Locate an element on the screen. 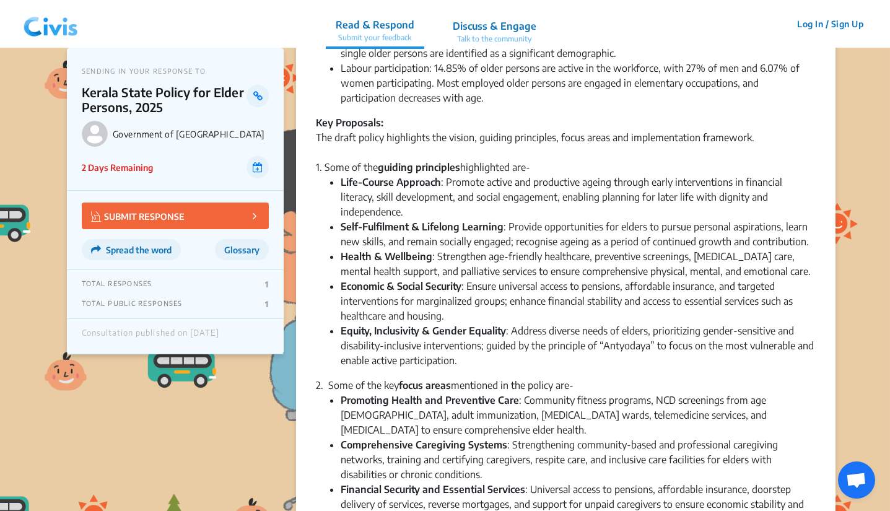  button: Spread the word is located at coordinates (131, 250).